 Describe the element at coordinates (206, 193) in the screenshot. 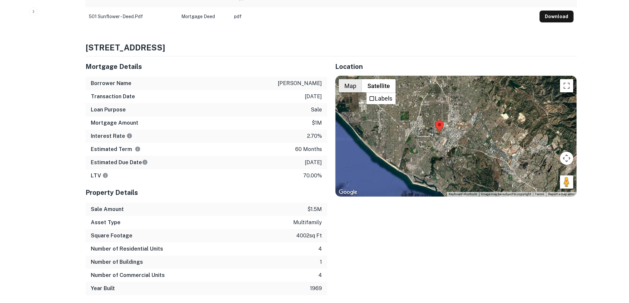

I see `h5: Property Details` at that location.